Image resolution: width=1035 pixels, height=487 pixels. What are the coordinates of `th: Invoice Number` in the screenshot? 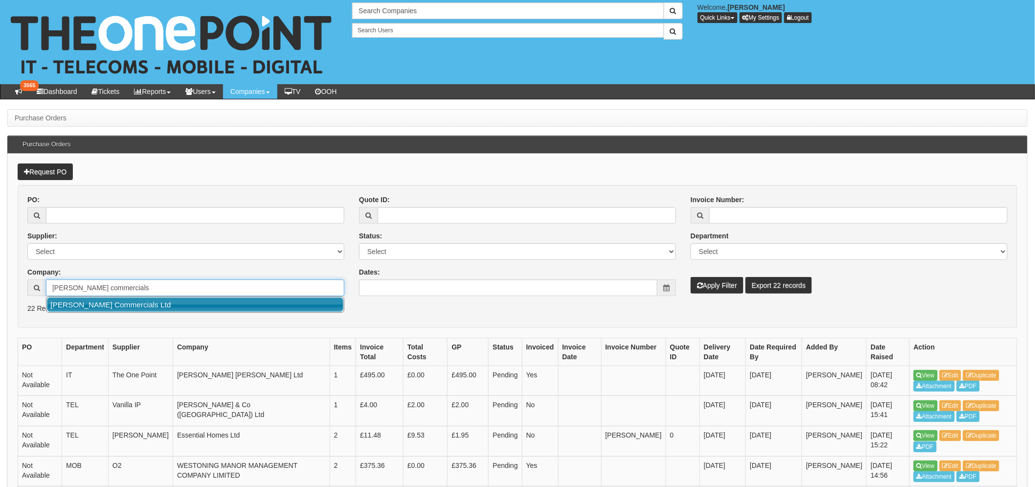 It's located at (633, 351).